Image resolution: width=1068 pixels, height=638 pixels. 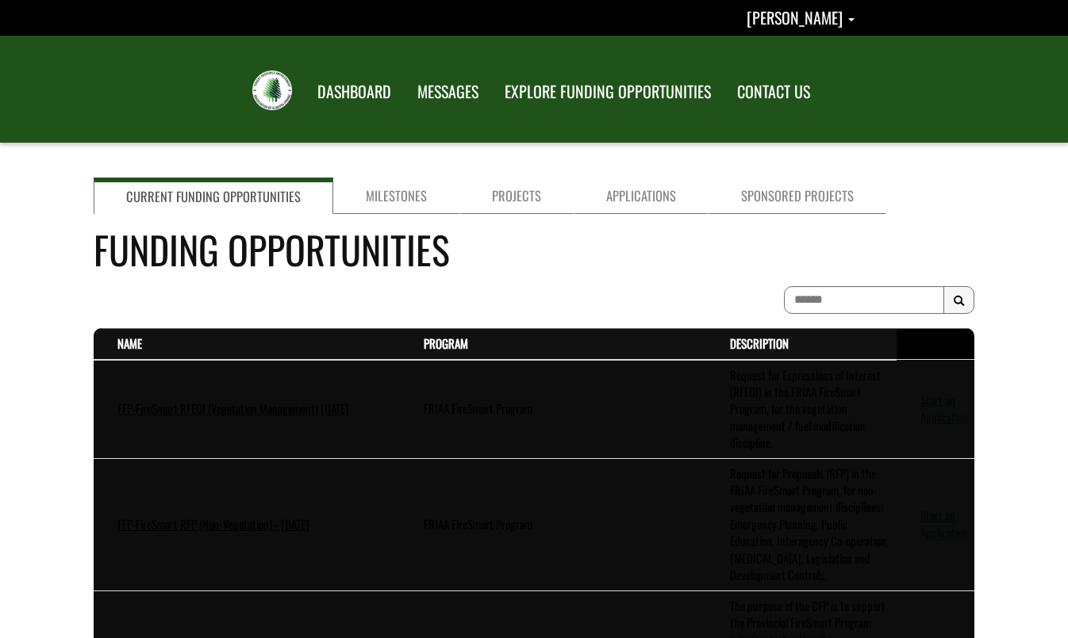 I want to click on button: Search Results, so click(x=958, y=301).